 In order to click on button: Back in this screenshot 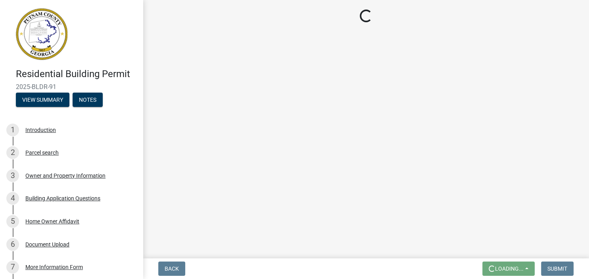, I will do `click(172, 268)`.